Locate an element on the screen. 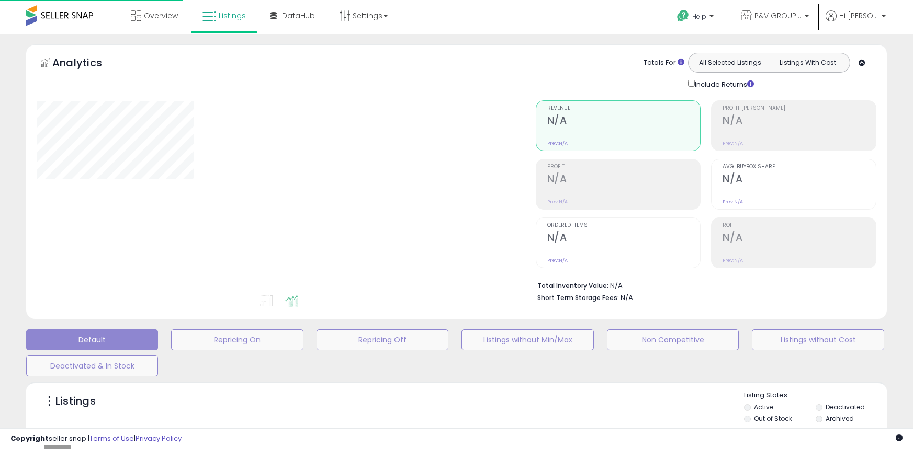 The width and height of the screenshot is (913, 449). span: ROI is located at coordinates (799, 225).